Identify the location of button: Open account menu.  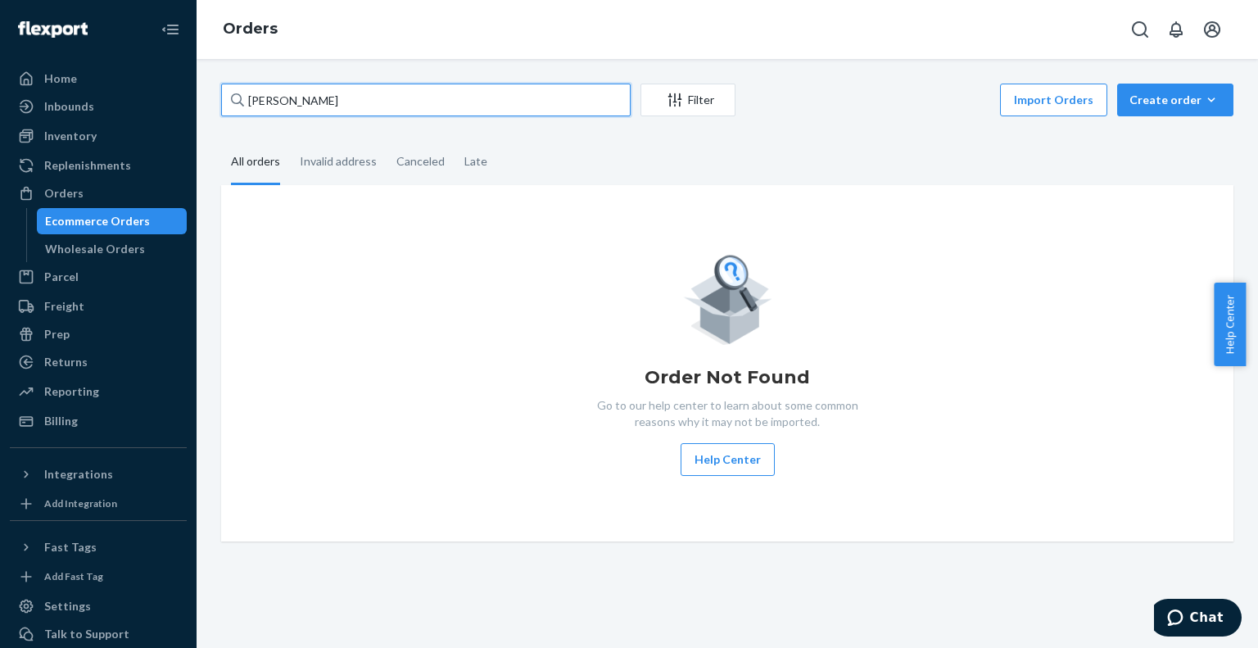
(1212, 29).